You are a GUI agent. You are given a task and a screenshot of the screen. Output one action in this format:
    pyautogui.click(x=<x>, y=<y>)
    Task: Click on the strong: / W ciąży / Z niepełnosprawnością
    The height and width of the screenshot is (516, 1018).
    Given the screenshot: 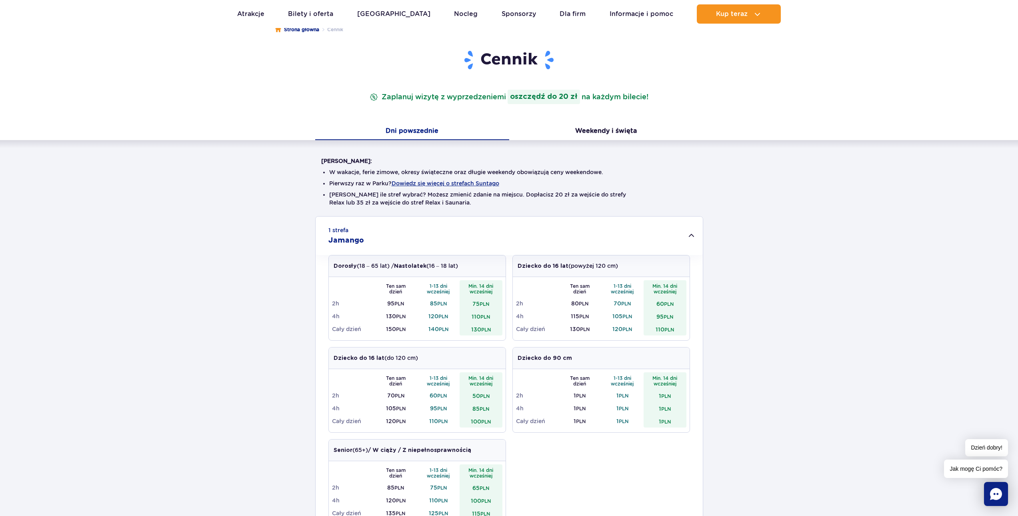 What is the action you would take?
    pyautogui.click(x=420, y=450)
    